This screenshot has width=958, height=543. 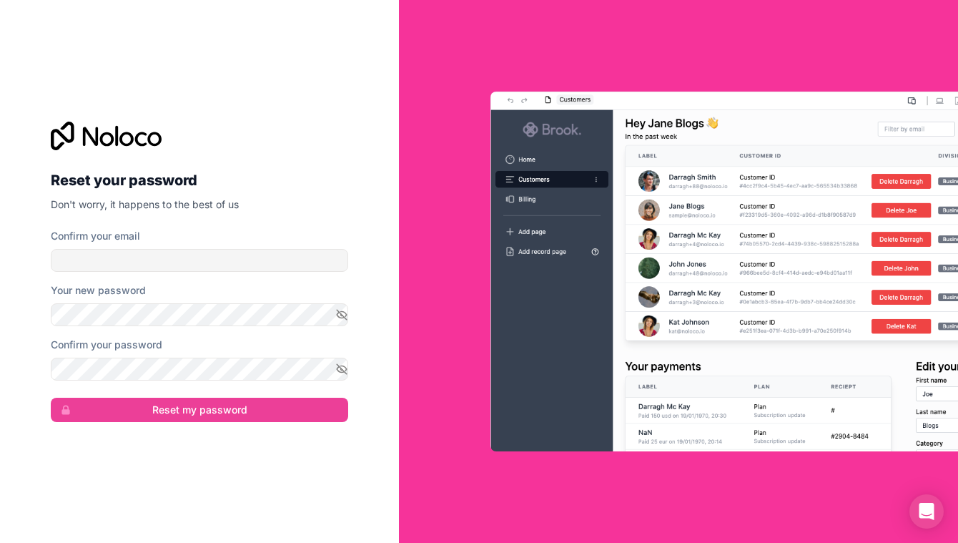 What do you see at coordinates (200, 260) in the screenshot?
I see `input: Email address` at bounding box center [200, 260].